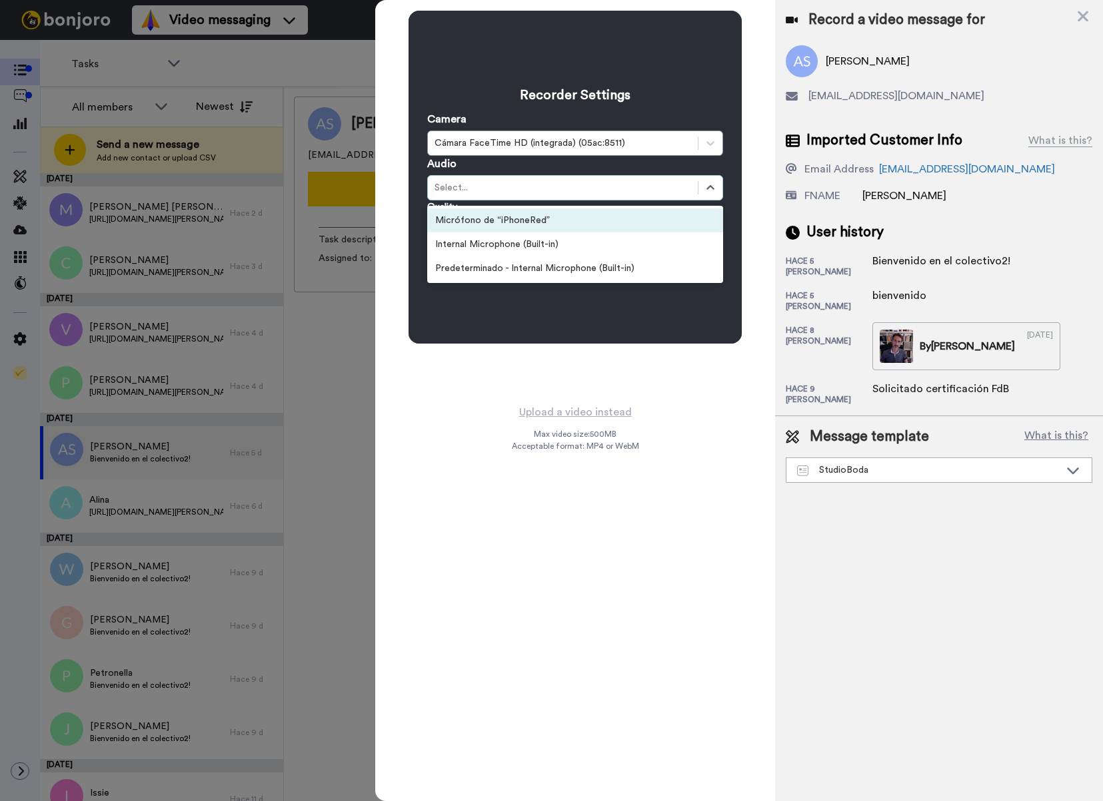 The width and height of the screenshot is (1103, 801). I want to click on div: Micrófono de “iPhoneRed”, so click(575, 221).